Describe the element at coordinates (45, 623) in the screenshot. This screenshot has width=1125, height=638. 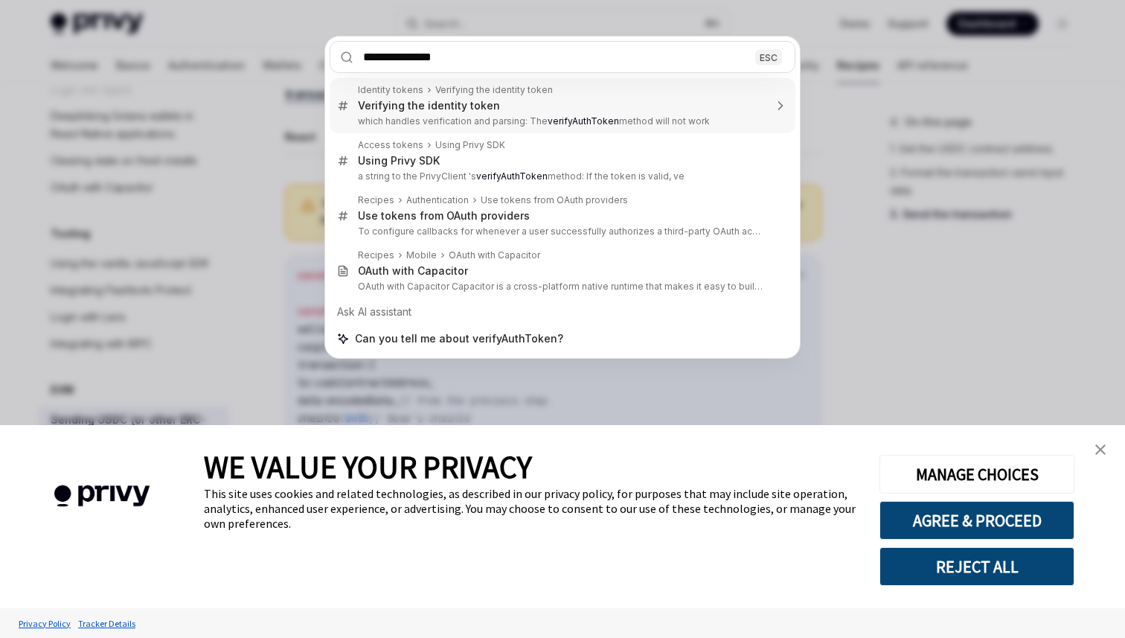
I see `a: Privacy Policy` at that location.